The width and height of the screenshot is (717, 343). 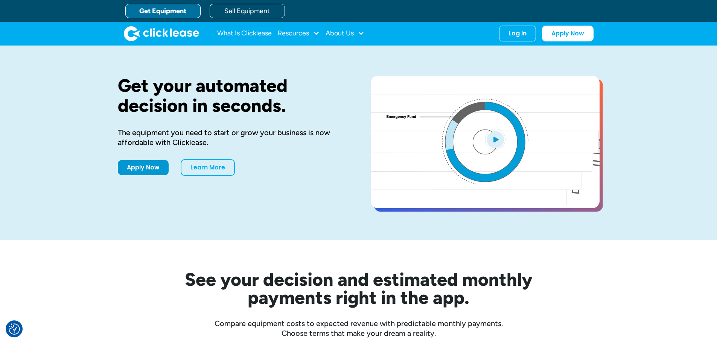 I want to click on div: About Us, so click(x=345, y=34).